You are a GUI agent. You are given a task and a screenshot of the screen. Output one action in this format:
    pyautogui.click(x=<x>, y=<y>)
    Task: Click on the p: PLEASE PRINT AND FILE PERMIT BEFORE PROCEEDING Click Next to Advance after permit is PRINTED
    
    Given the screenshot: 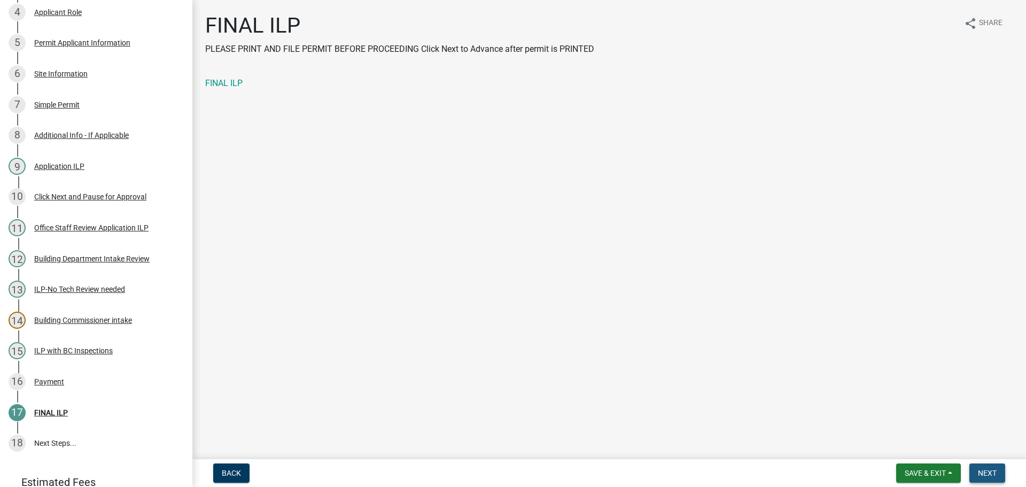 What is the action you would take?
    pyautogui.click(x=400, y=49)
    